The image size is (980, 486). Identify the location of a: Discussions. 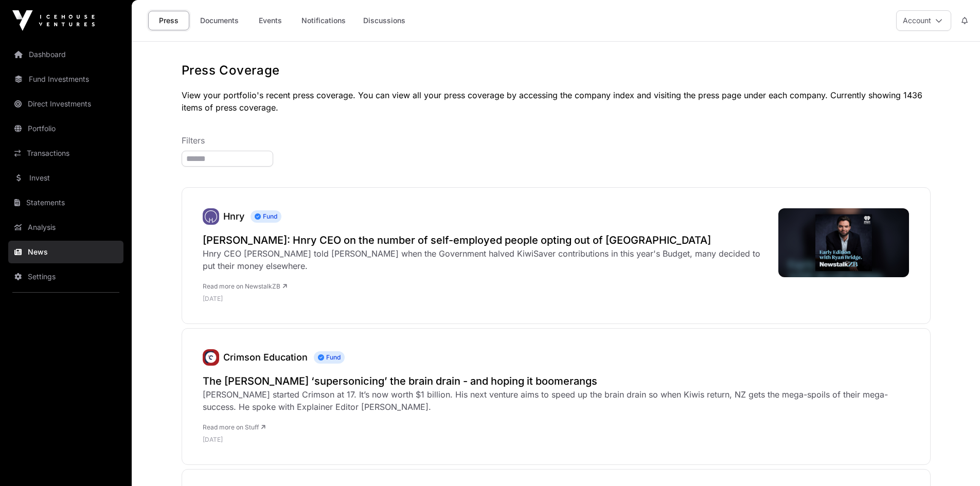
(384, 21).